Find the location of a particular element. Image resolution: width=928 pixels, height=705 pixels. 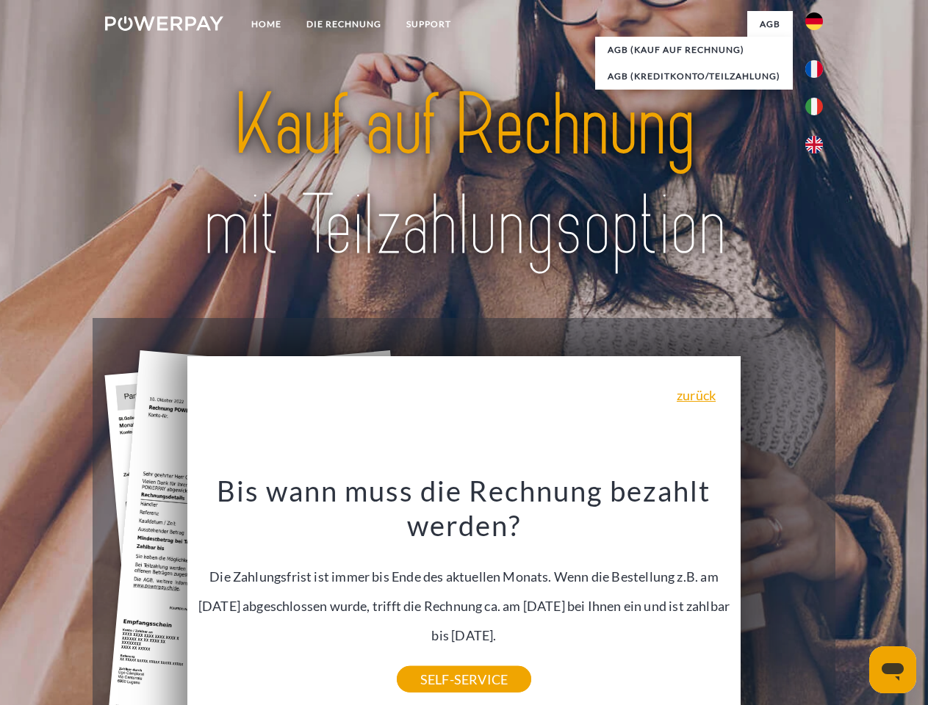

a: Home is located at coordinates (266, 24).